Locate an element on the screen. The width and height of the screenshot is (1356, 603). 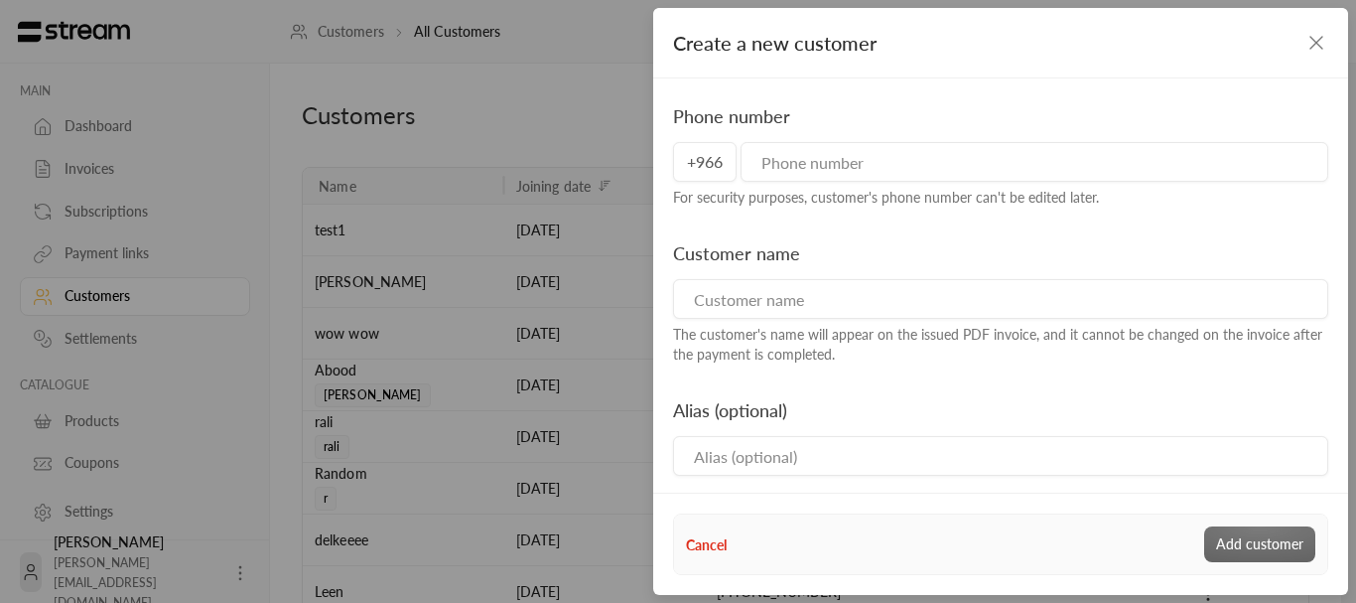
div: For security purposes, customer's phone number can't be edited later. is located at coordinates (1001, 198).